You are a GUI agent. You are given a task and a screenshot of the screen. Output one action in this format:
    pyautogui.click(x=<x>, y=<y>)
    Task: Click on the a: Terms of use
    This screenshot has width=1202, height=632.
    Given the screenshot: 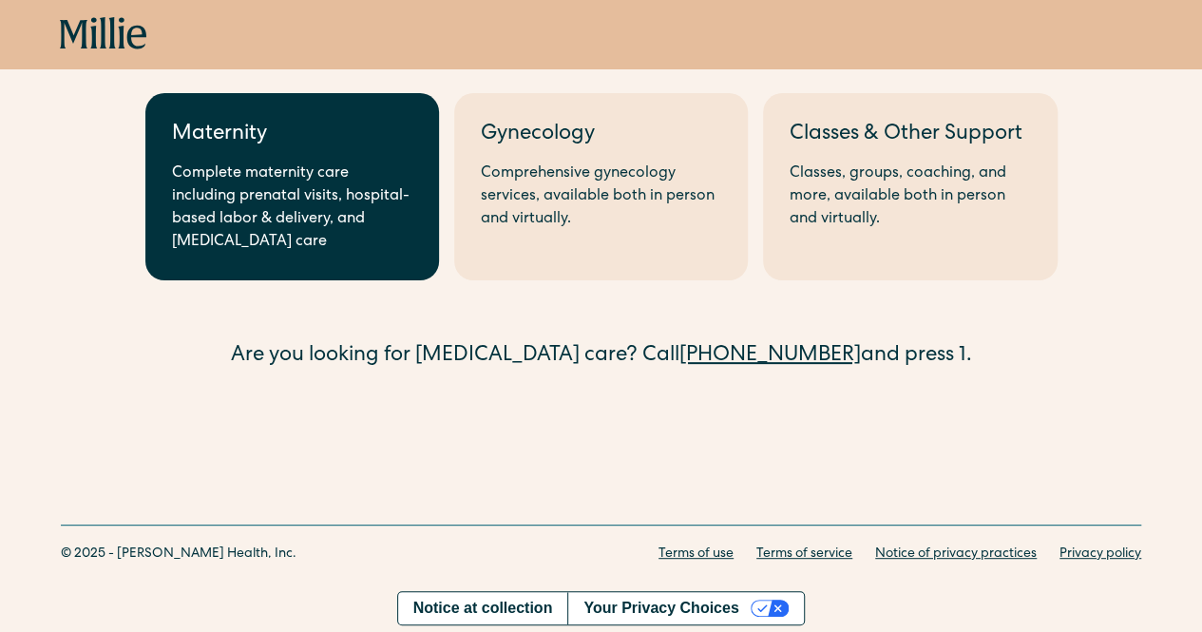 What is the action you would take?
    pyautogui.click(x=696, y=554)
    